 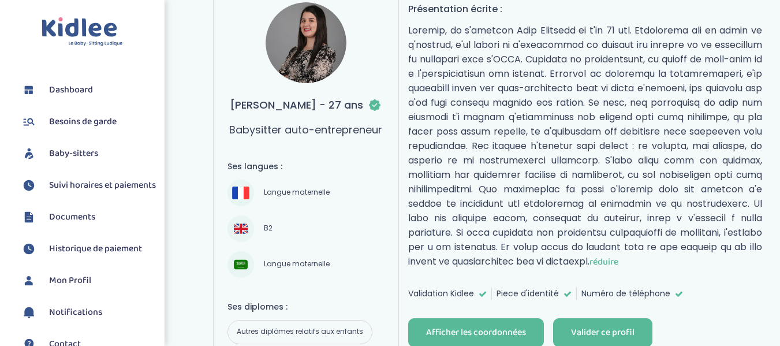 What do you see at coordinates (29, 312) in the screenshot?
I see `img: notification.svg` at bounding box center [29, 312].